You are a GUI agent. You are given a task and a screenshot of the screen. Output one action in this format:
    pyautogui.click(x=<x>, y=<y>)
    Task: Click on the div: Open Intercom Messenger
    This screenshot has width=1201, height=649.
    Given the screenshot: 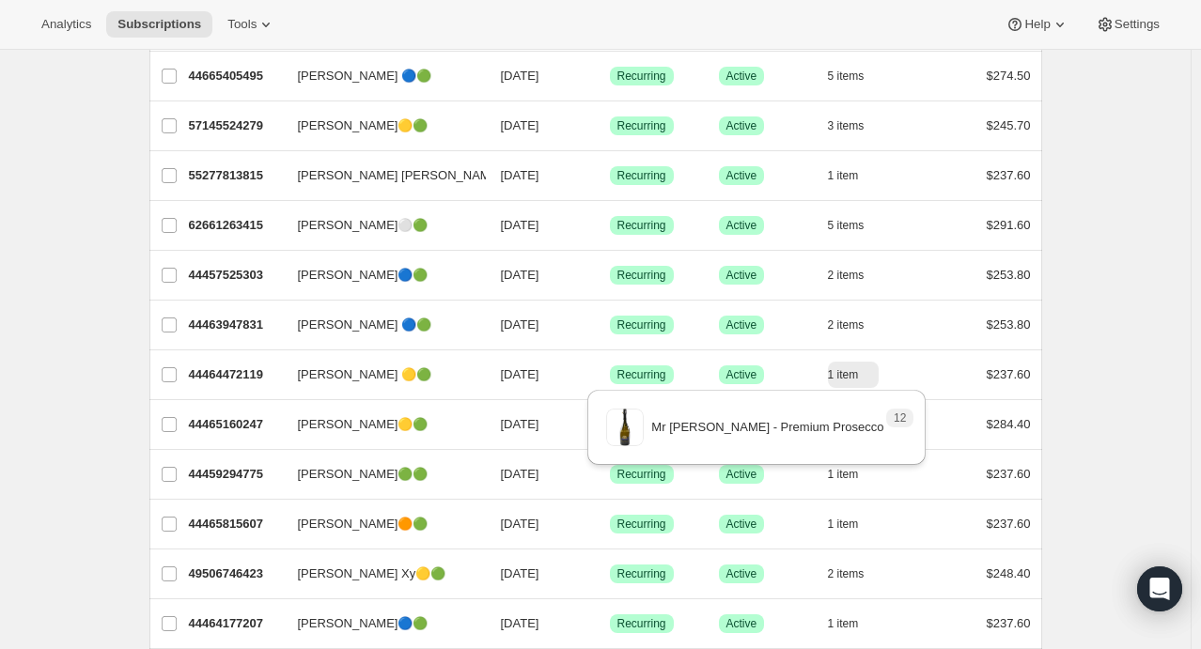 What is the action you would take?
    pyautogui.click(x=1159, y=589)
    